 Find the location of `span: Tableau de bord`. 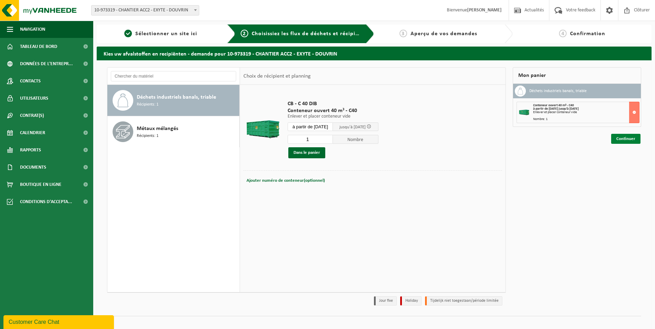

span: Tableau de bord is located at coordinates (39, 47).